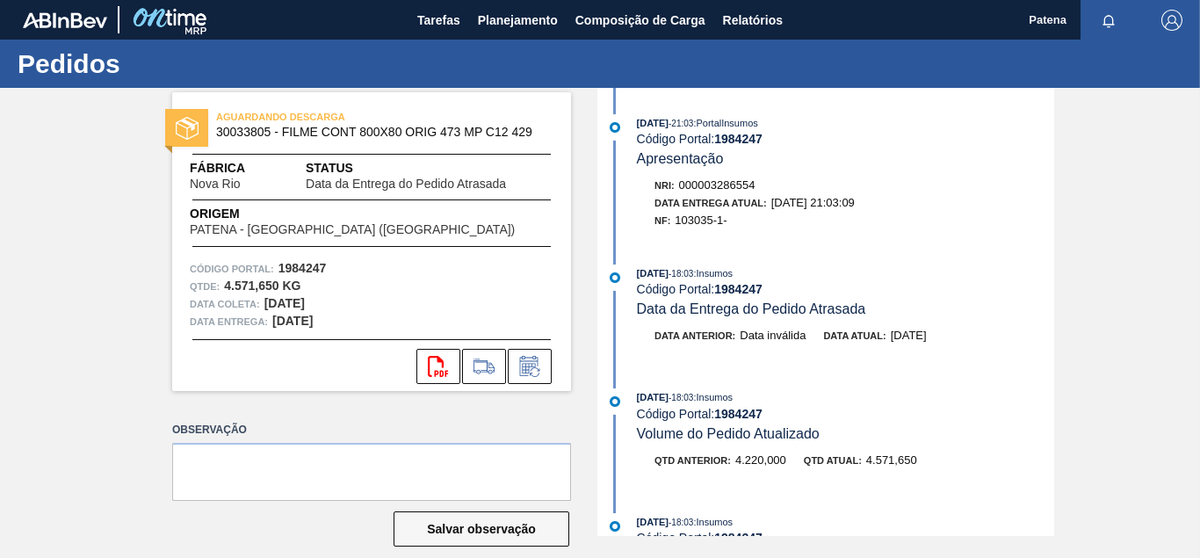  What do you see at coordinates (680, 158) in the screenshot?
I see `span: Apresentação` at bounding box center [680, 158].